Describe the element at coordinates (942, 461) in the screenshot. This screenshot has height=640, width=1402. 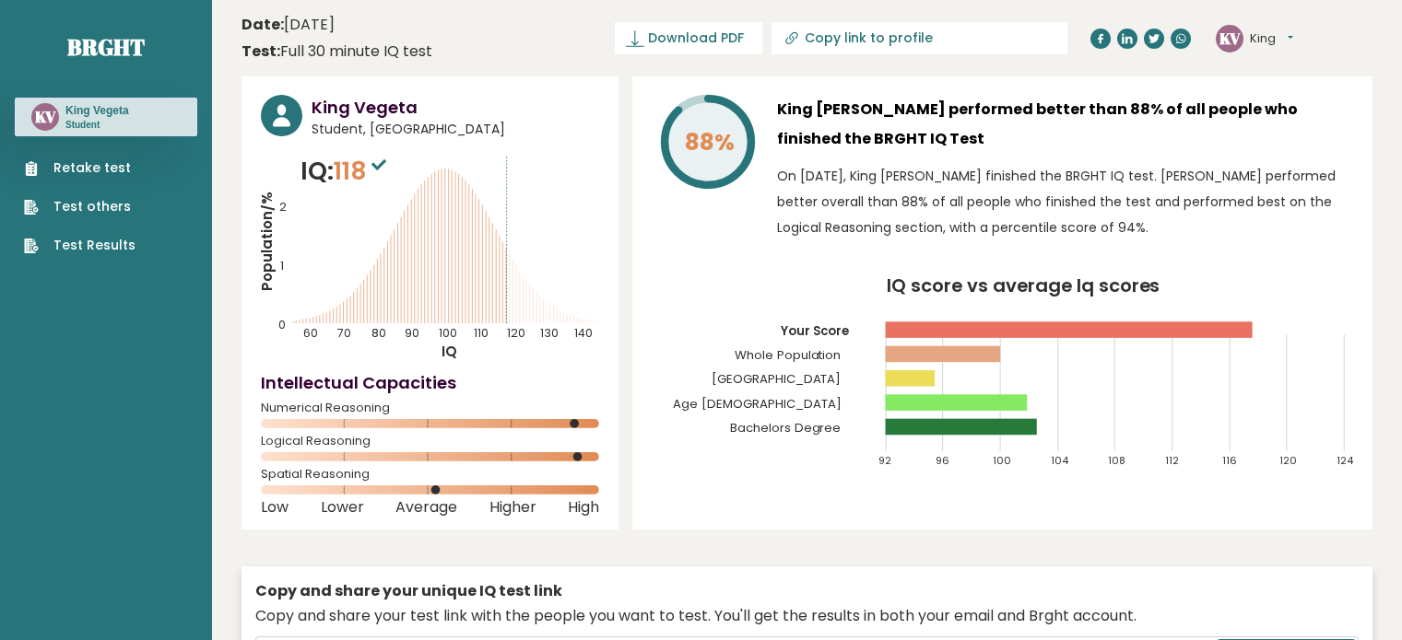
I see `tspan: 96` at that location.